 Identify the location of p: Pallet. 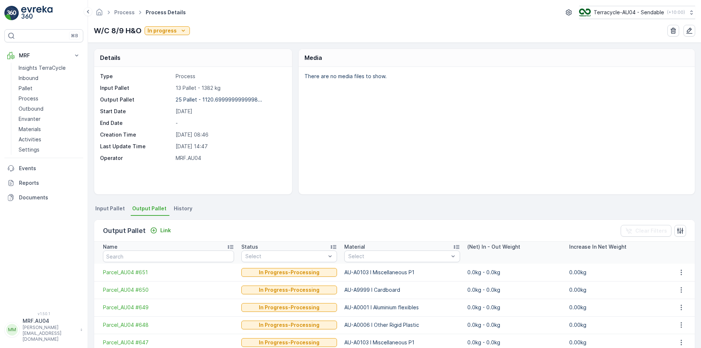
(26, 88).